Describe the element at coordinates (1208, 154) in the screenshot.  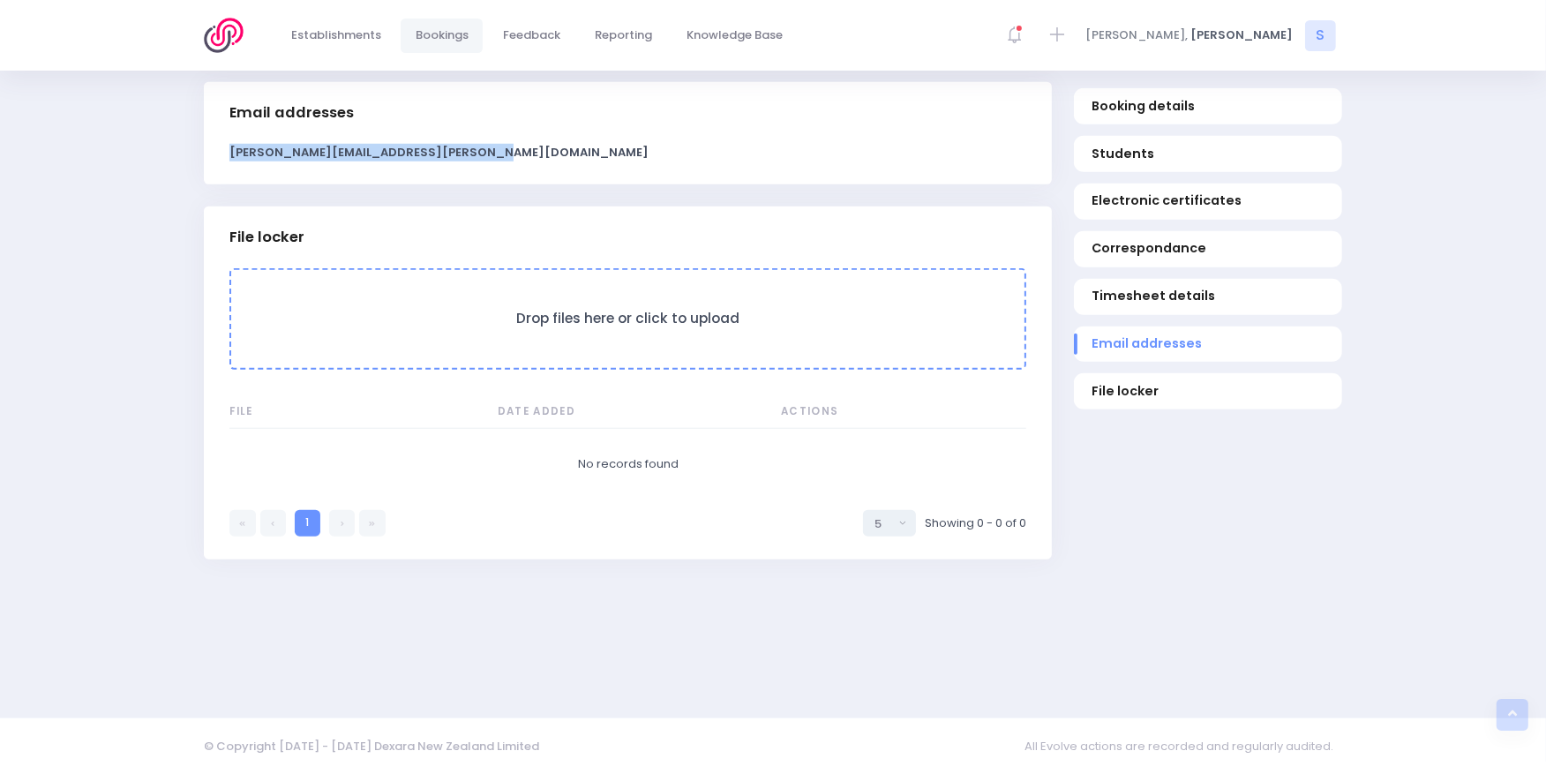
I see `span: Students` at that location.